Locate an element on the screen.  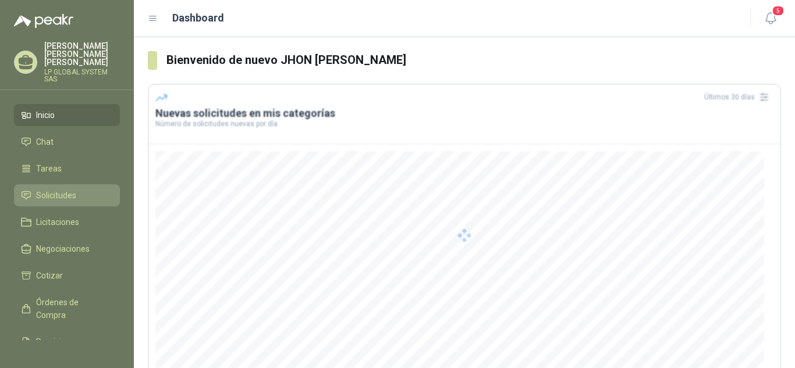
button: 5 is located at coordinates (770, 19).